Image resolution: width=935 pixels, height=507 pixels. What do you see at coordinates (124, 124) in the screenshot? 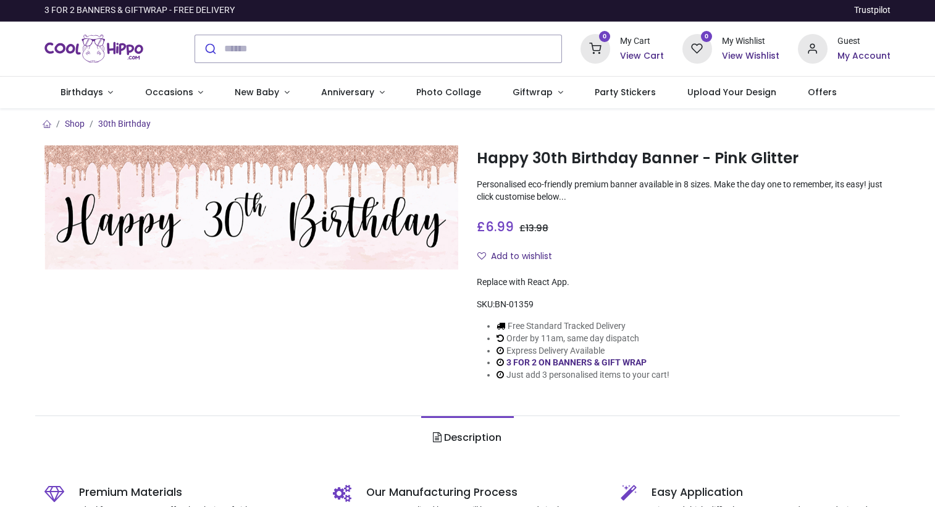
I see `a: 30th Birthday` at bounding box center [124, 124].